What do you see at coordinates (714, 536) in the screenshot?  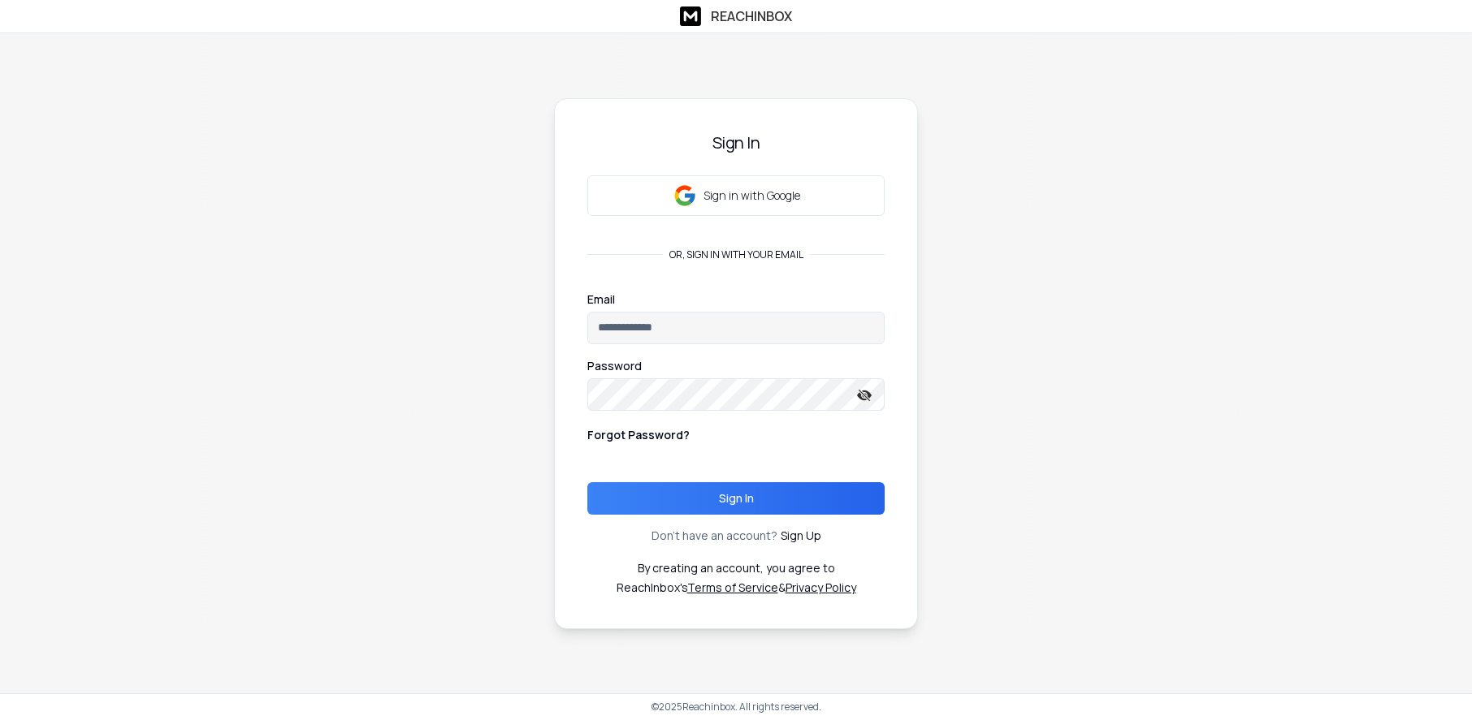 I see `p: Don't have an account?` at bounding box center [714, 536].